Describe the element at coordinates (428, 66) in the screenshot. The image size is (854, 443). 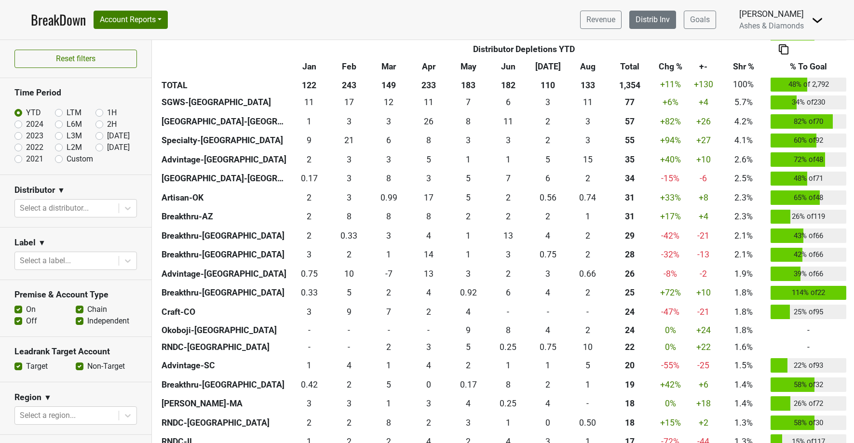
I see `th: Apr: activate to sort column ascending` at that location.